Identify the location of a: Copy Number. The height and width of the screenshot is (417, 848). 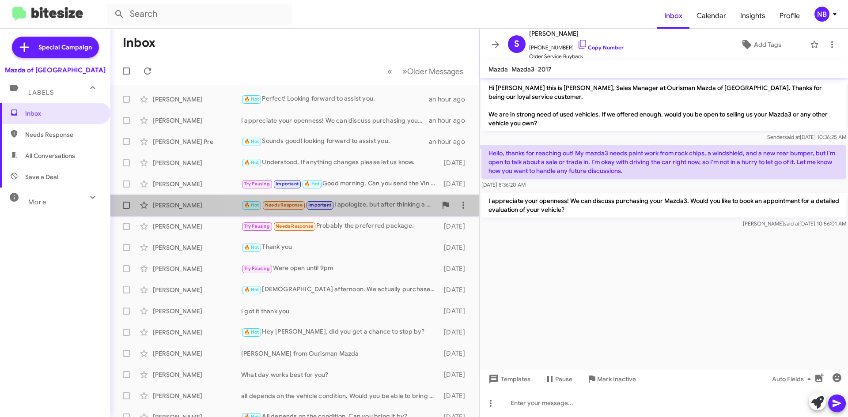
(600, 47).